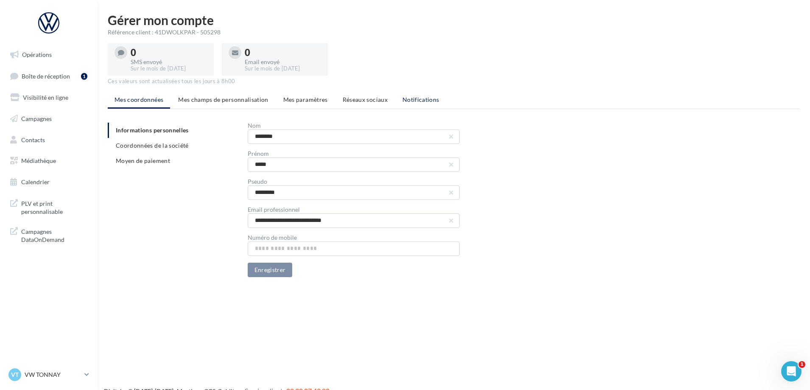 The height and width of the screenshot is (390, 810). I want to click on span: Boîte de réception, so click(46, 75).